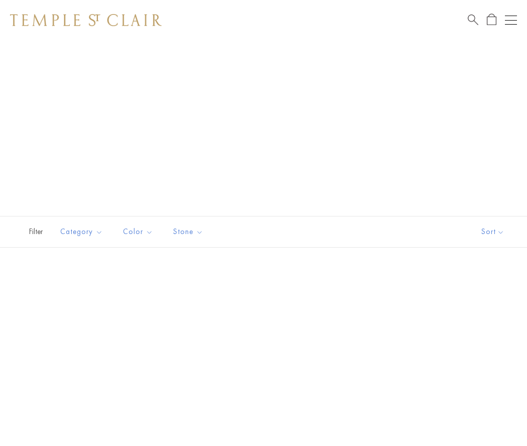 This screenshot has height=446, width=527. I want to click on button: Show sort by, so click(493, 231).